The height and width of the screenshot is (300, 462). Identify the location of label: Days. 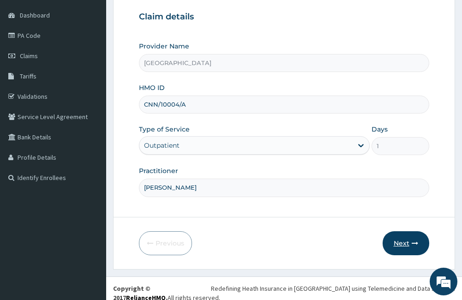
(379, 129).